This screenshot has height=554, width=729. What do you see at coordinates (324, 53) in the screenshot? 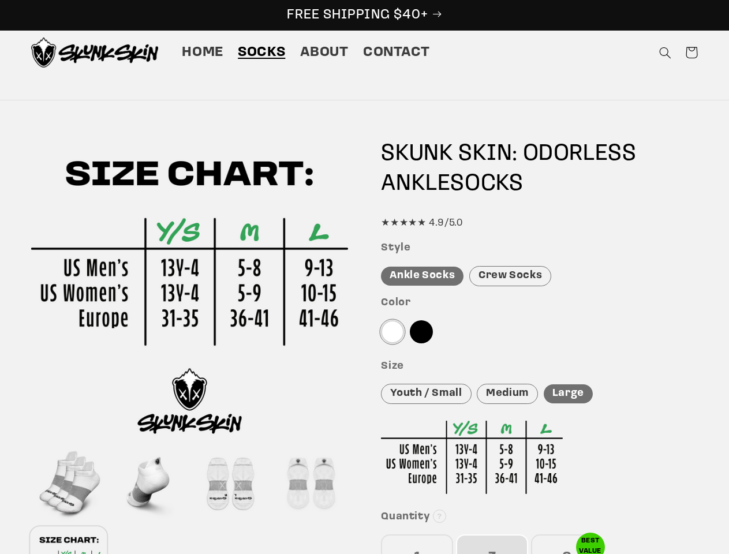
I see `span: About` at bounding box center [324, 53].